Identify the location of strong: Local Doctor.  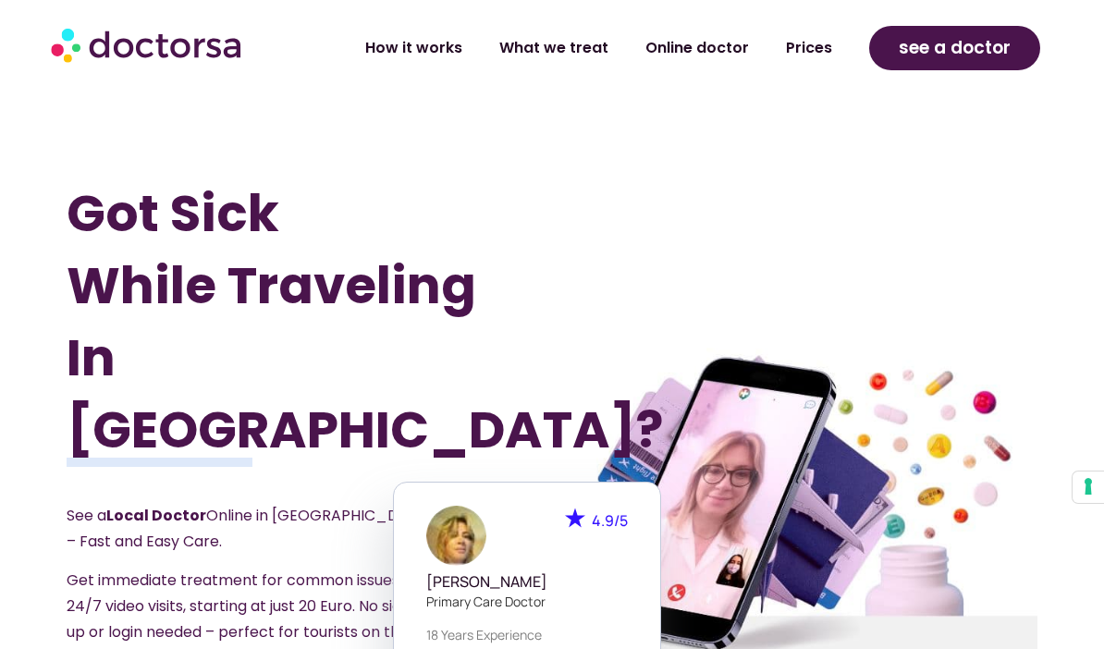
(156, 515).